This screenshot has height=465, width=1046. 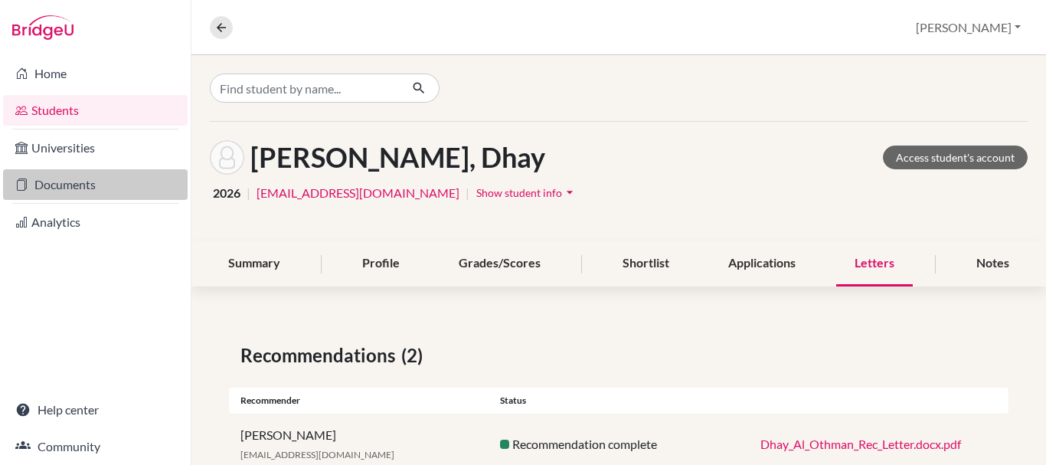 What do you see at coordinates (499, 264) in the screenshot?
I see `div: Grades/Scores` at bounding box center [499, 264].